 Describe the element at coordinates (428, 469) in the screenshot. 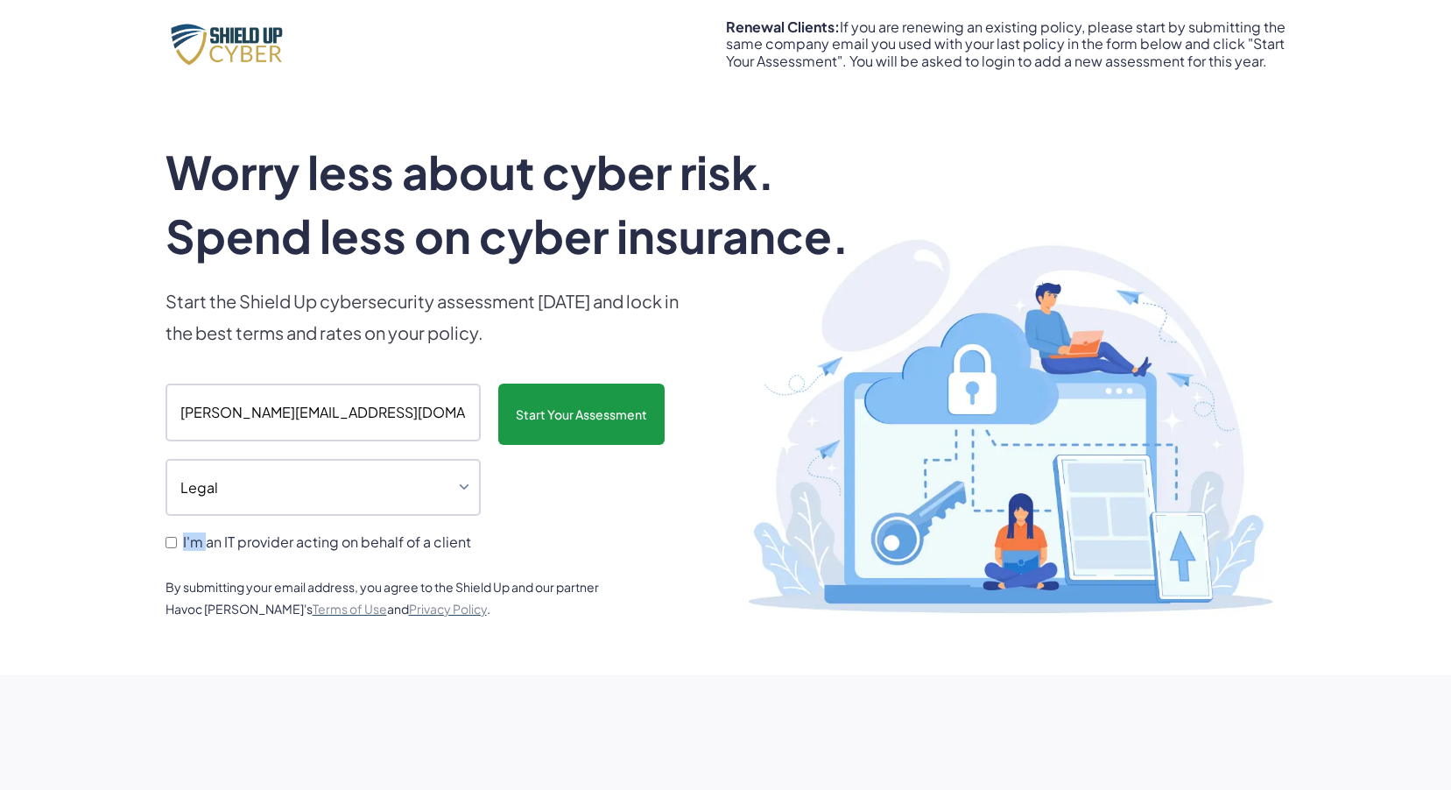

I see `form: scanform` at that location.